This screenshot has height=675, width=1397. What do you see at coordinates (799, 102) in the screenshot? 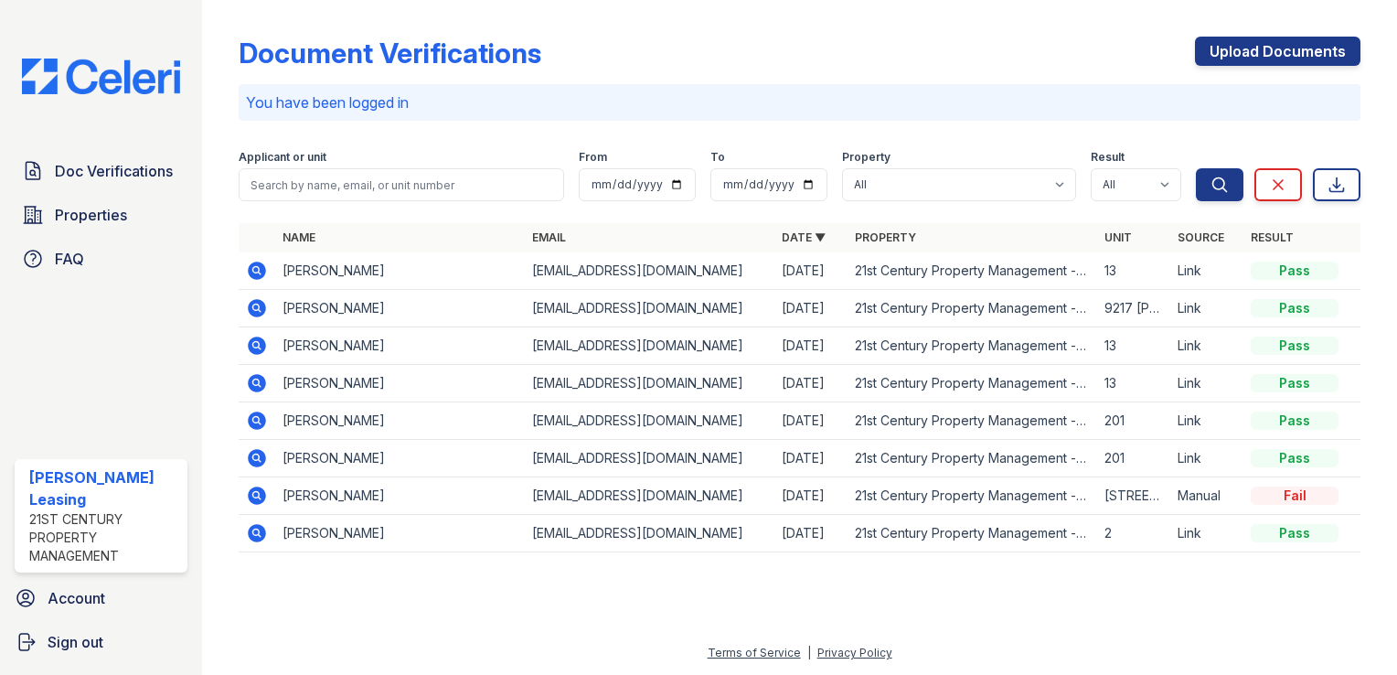
I see `p: You have been logged in` at bounding box center [799, 102].